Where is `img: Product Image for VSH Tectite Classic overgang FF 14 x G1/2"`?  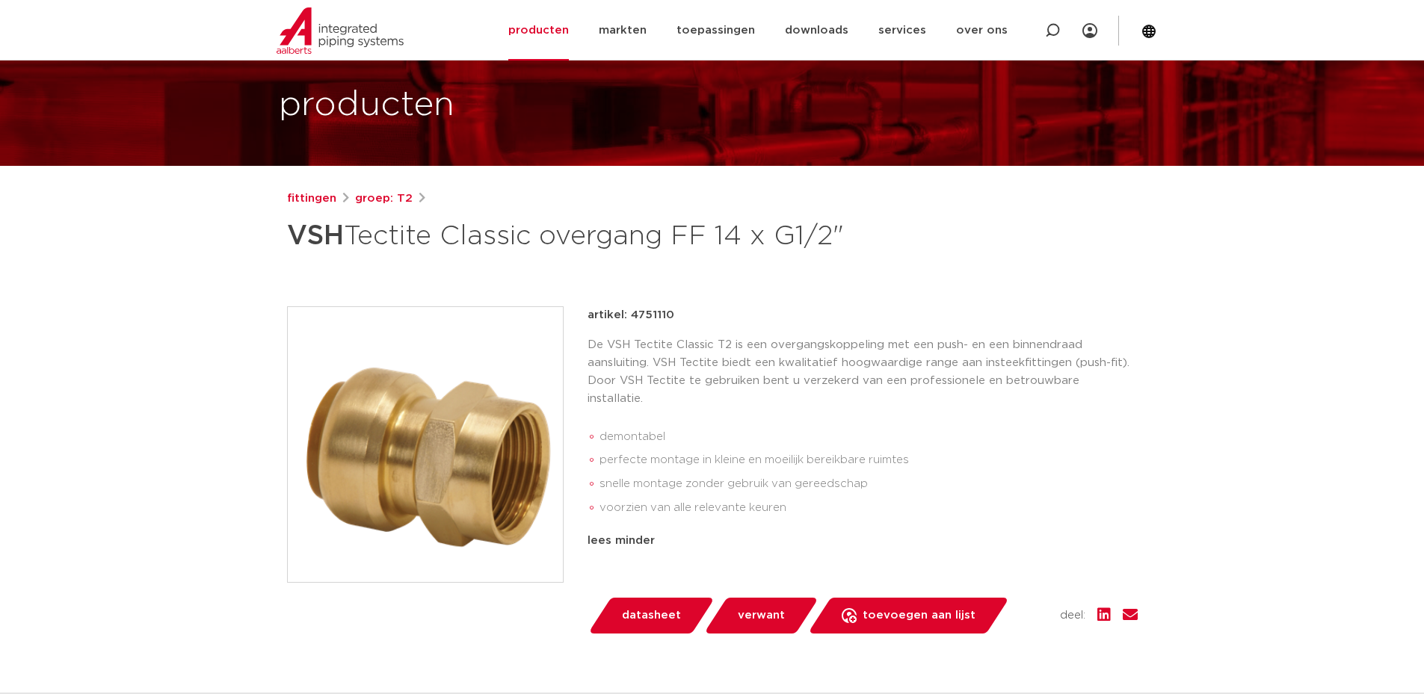
img: Product Image for VSH Tectite Classic overgang FF 14 x G1/2" is located at coordinates (425, 445).